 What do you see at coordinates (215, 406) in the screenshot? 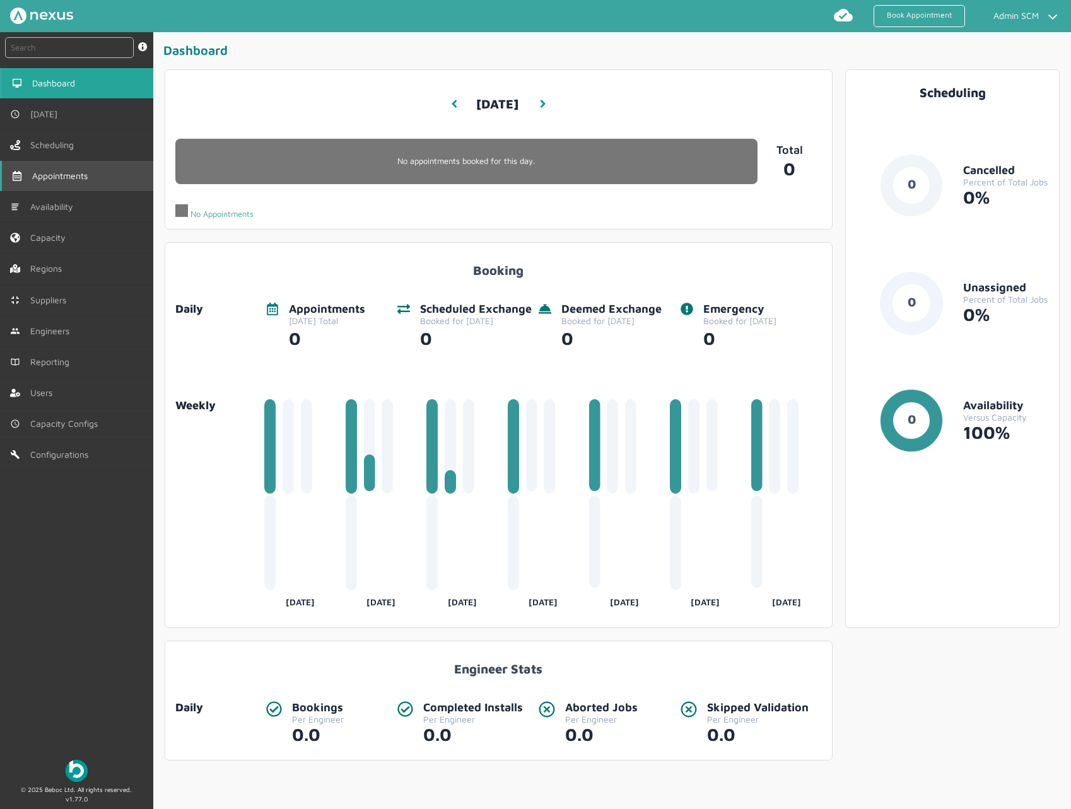
I see `a: Weekly` at bounding box center [215, 406].